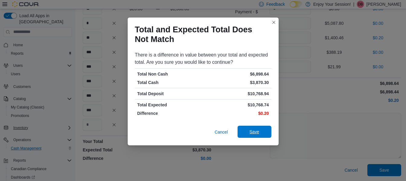  I want to click on span: Save, so click(255, 132).